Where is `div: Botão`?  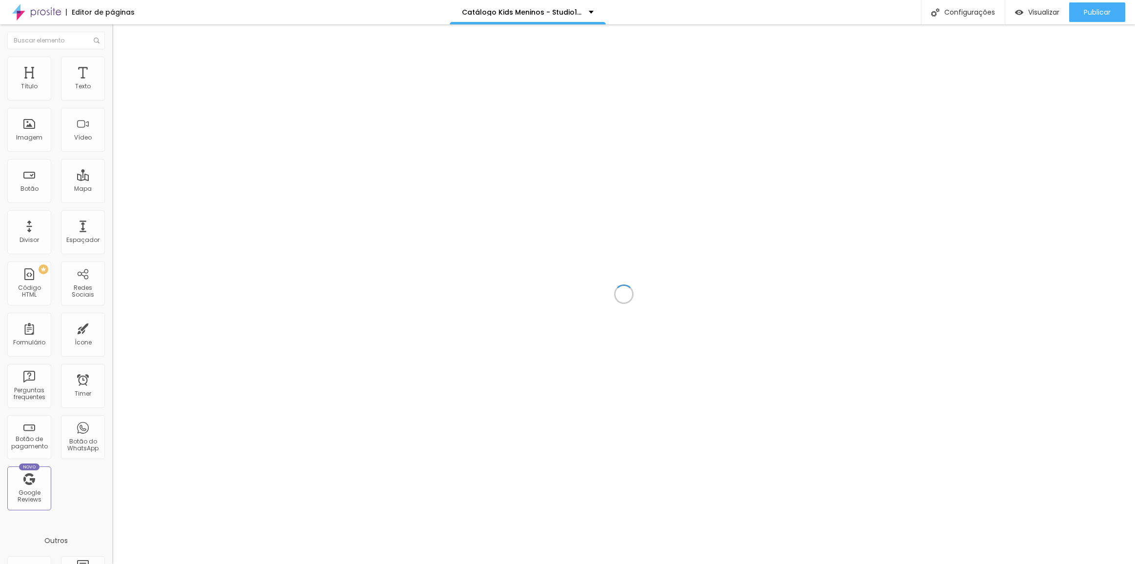 div: Botão is located at coordinates (29, 189).